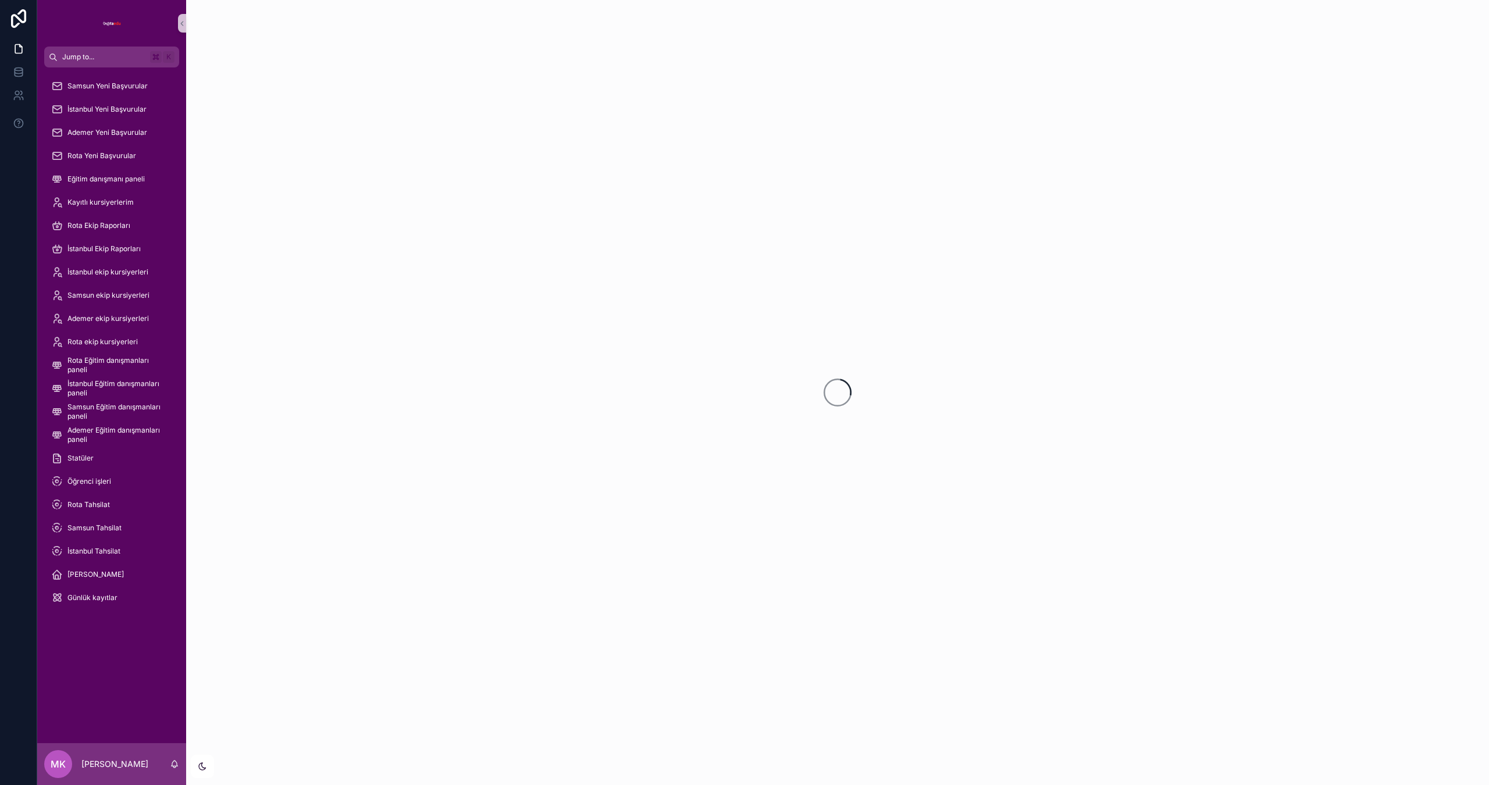 Image resolution: width=1489 pixels, height=785 pixels. What do you see at coordinates (112, 202) in the screenshot?
I see `a: Kayıtlı kursiyerlerim` at bounding box center [112, 202].